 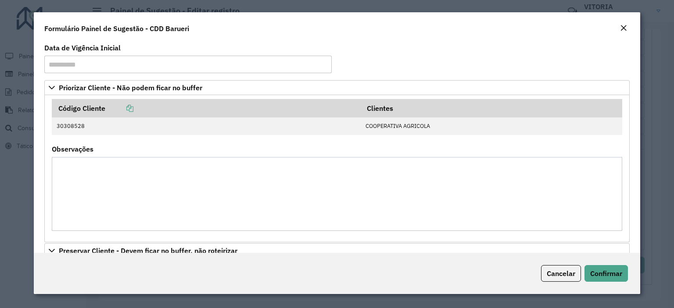 I want to click on span: Confirmar, so click(x=606, y=274).